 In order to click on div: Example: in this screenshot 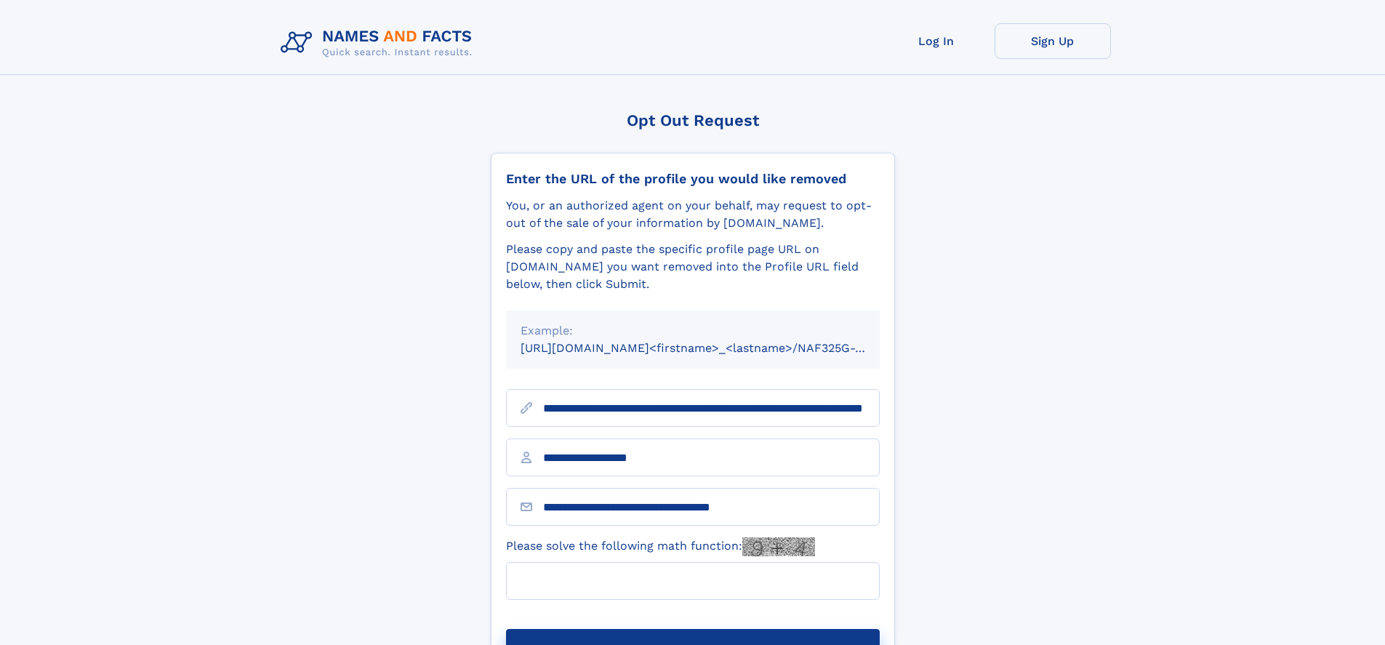, I will do `click(693, 331)`.